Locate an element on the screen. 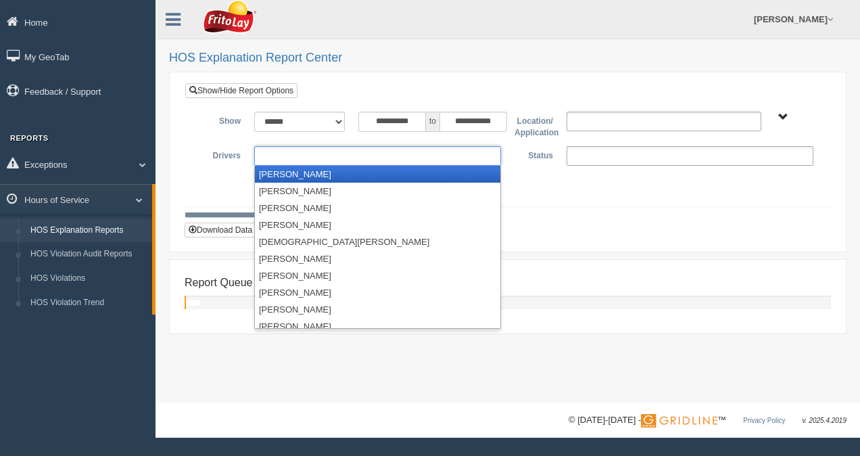  a: HOS Violation Audit Reports is located at coordinates (88, 254).